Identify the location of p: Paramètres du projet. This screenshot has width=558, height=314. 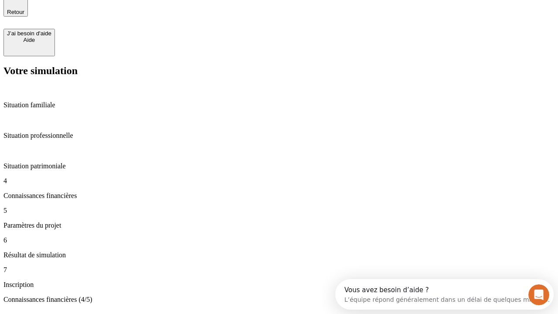
(279, 225).